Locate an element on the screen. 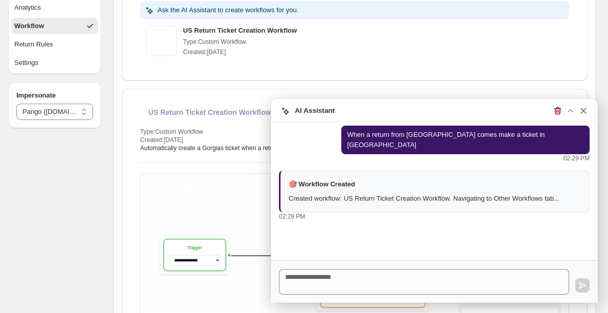 This screenshot has height=313, width=608. span: Analytics is located at coordinates (28, 8).